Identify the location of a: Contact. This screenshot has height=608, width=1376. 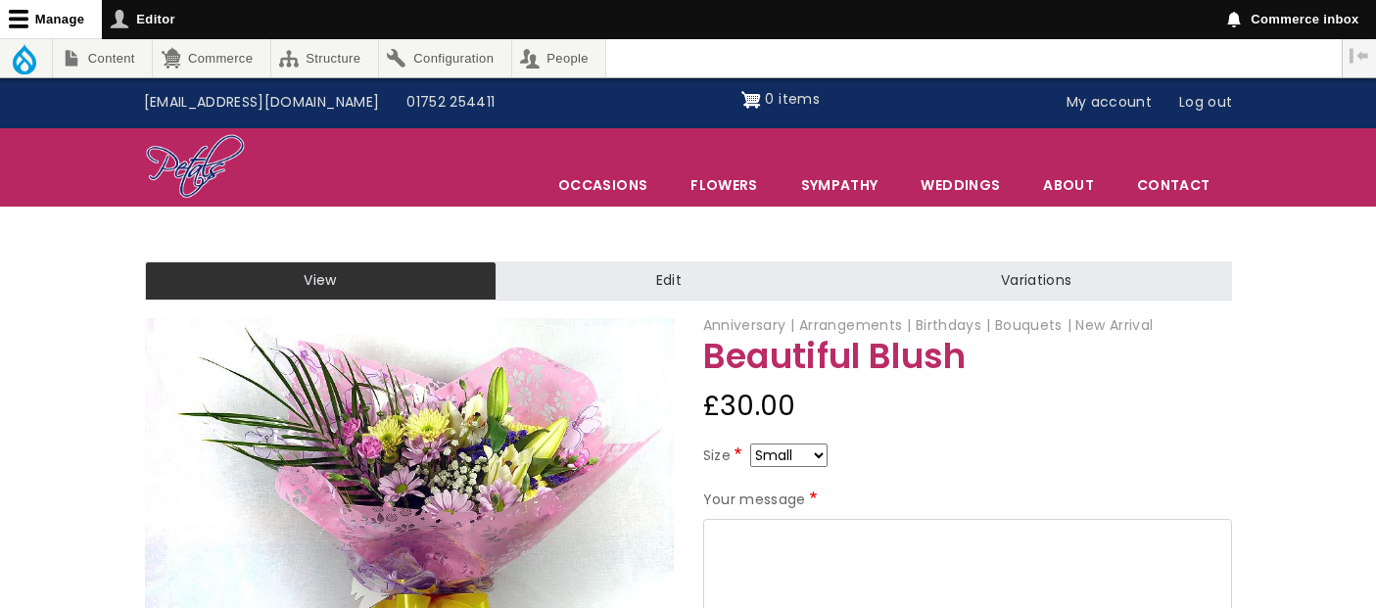
(1173, 185).